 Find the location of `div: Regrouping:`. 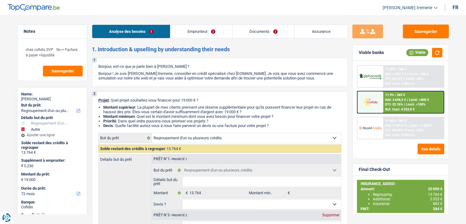

div: Regrouping: is located at coordinates (408, 194).